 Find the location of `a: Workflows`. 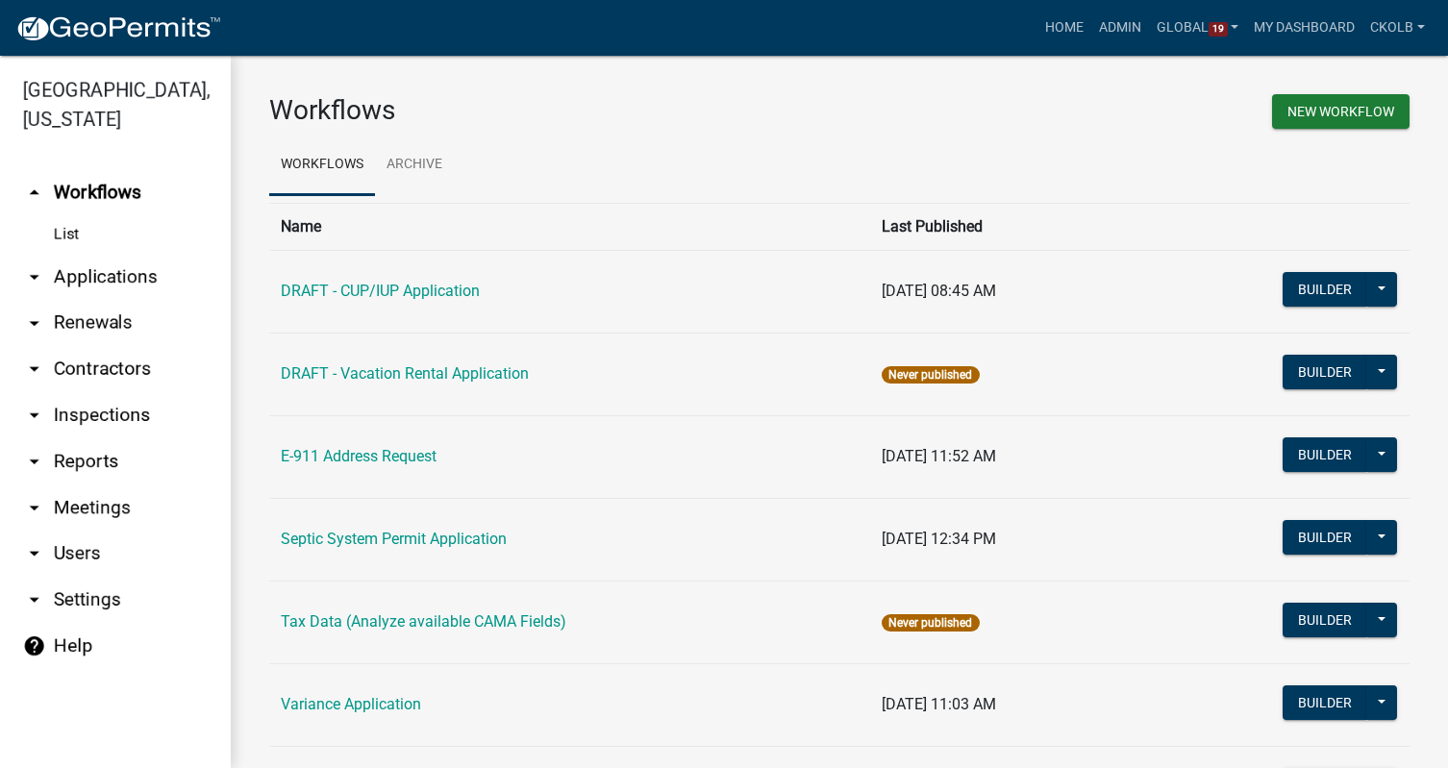

a: Workflows is located at coordinates (322, 165).